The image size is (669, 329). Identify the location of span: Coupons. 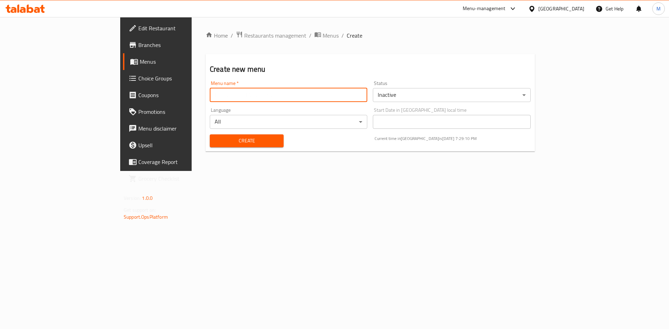
(182, 95).